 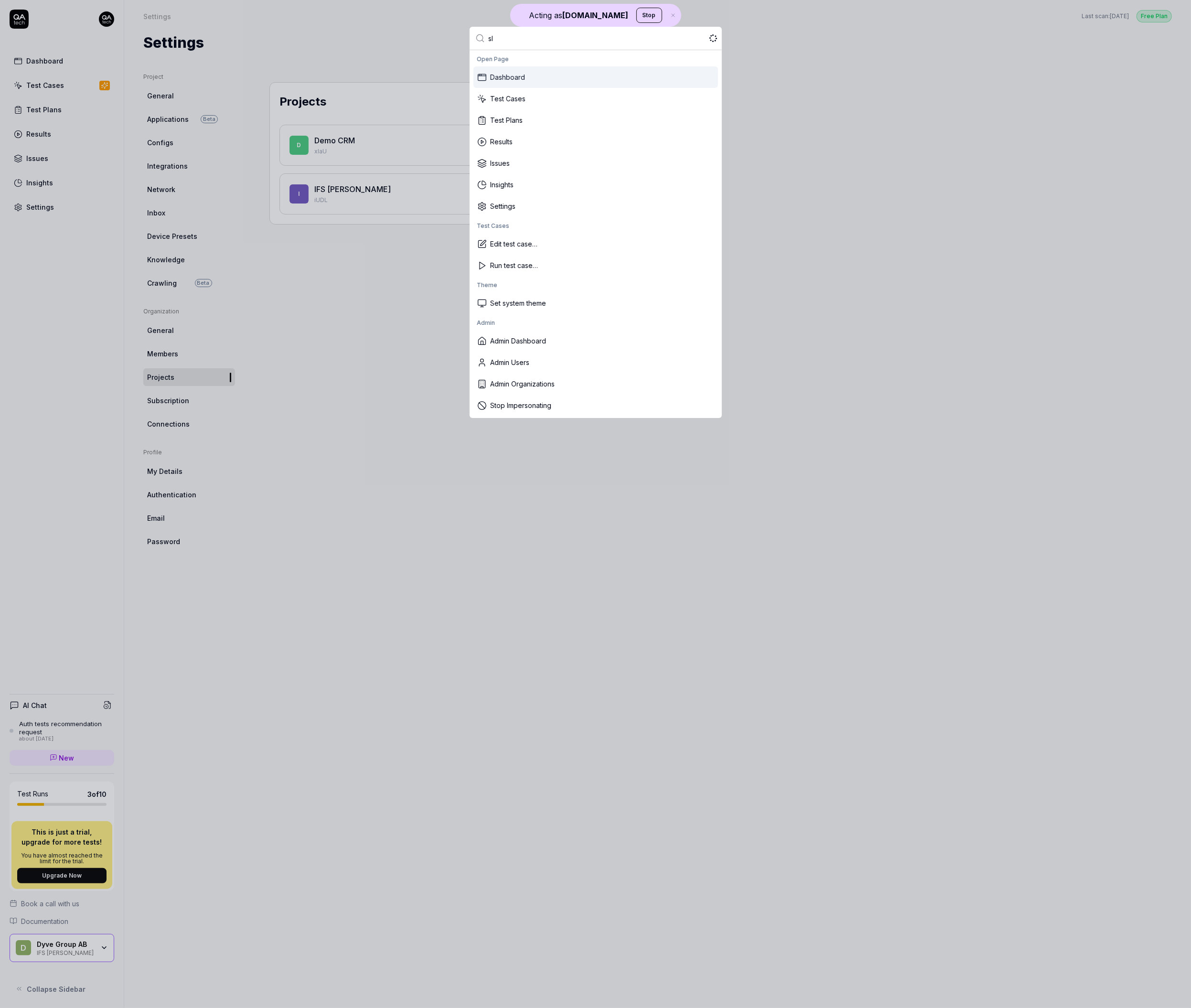 I want to click on div: Theme, so click(x=596, y=285).